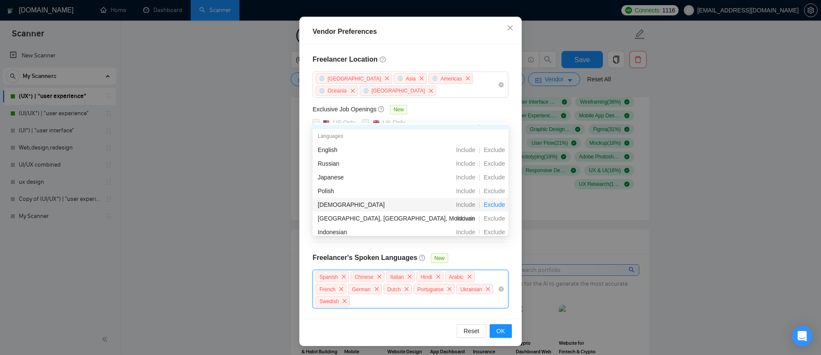 Image resolution: width=821 pixels, height=355 pixels. I want to click on span: Dutch, so click(394, 289).